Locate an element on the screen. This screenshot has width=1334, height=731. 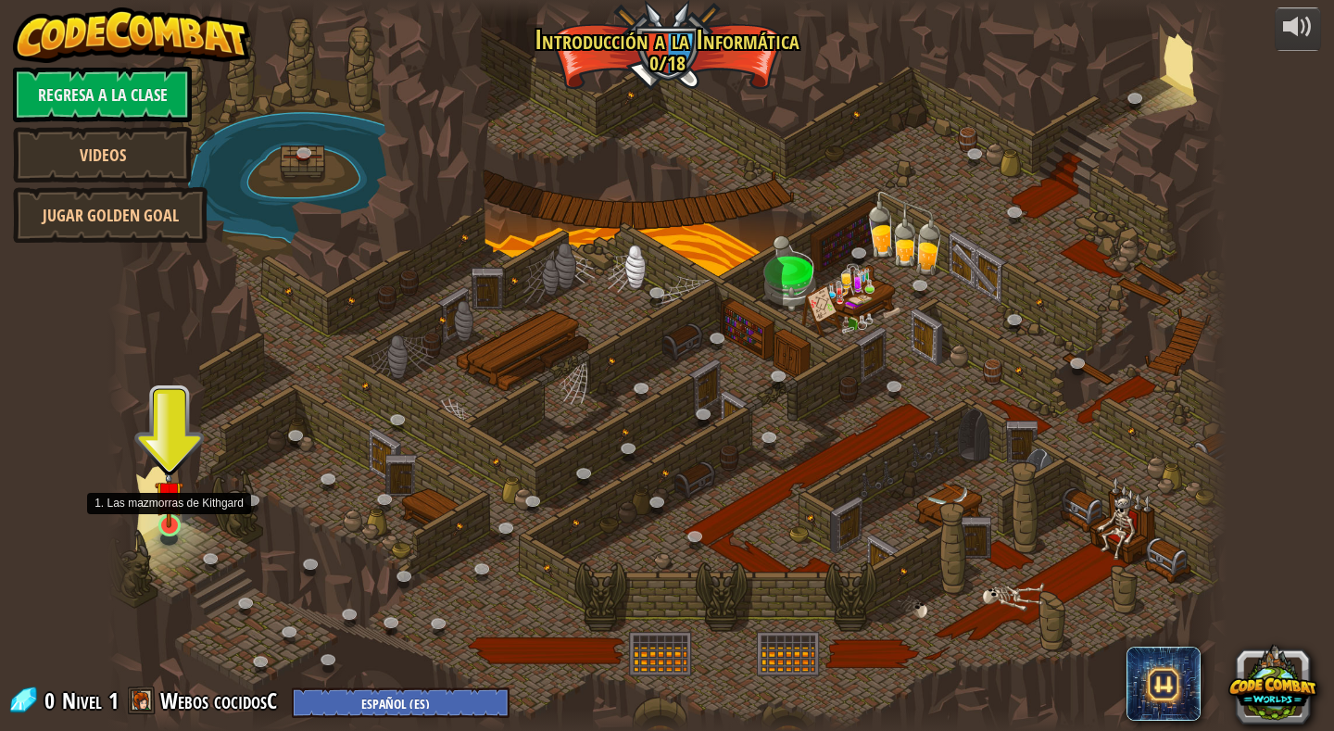
span: Nivel is located at coordinates (82, 701).